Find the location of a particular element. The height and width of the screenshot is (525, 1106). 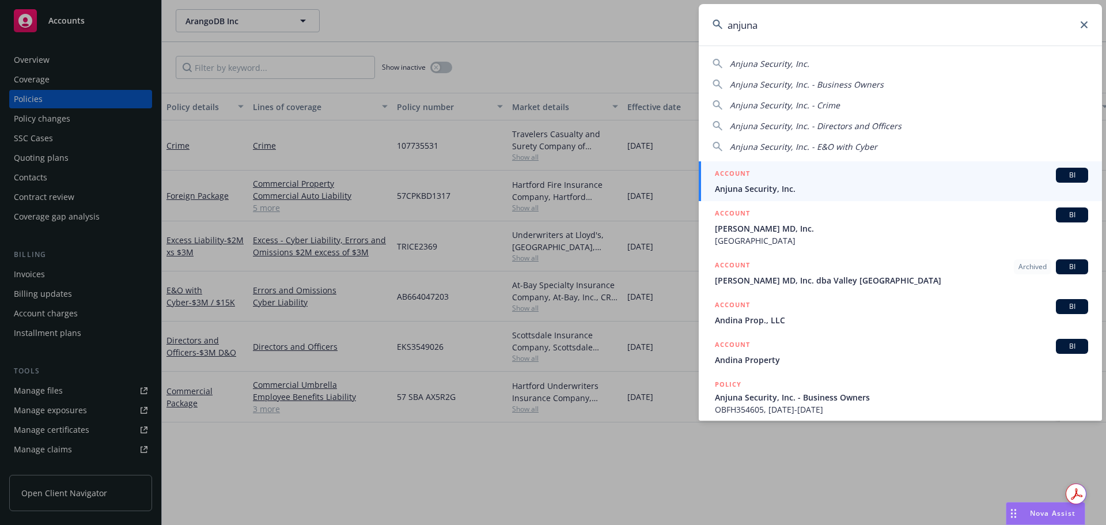

a: ACCOUNTBIAnjuna Security, Inc. is located at coordinates (900, 181).